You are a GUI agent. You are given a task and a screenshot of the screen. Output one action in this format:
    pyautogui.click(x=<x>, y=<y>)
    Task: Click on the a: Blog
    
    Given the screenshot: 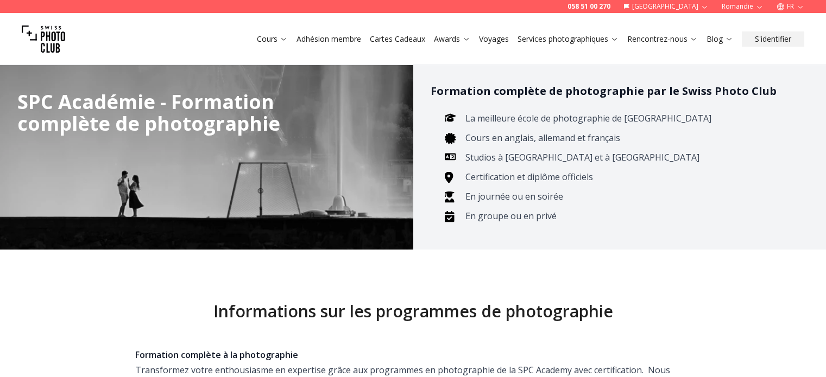 What is the action you would take?
    pyautogui.click(x=719, y=39)
    